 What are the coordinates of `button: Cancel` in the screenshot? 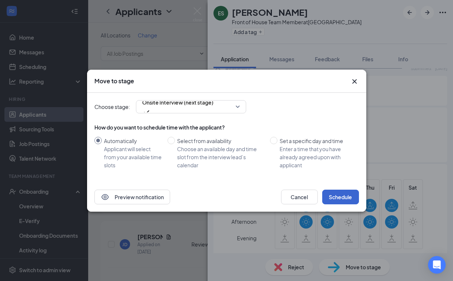 It's located at (299, 197).